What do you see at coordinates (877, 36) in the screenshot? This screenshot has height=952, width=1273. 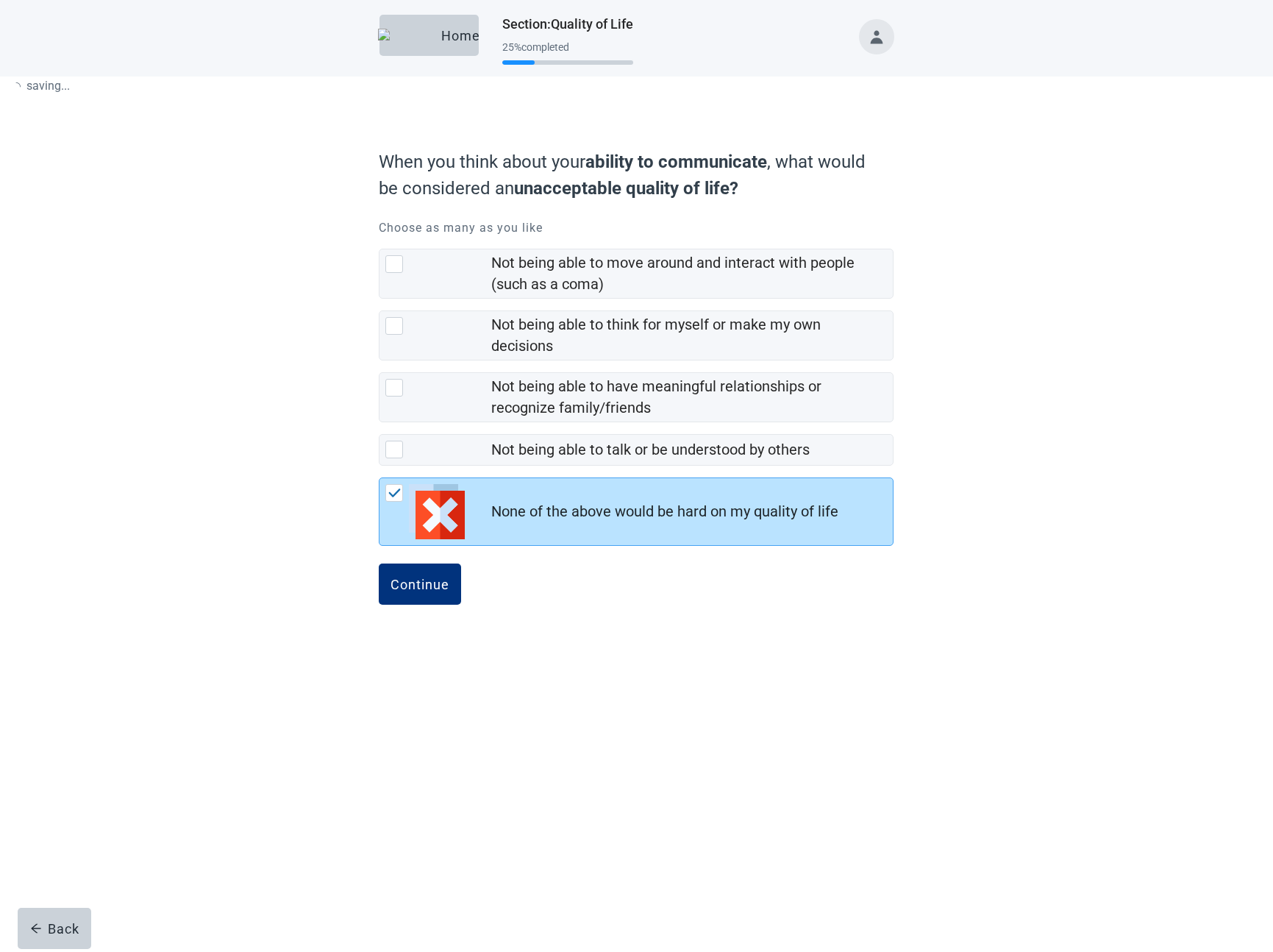 I see `button: Toggle account menu` at bounding box center [877, 36].